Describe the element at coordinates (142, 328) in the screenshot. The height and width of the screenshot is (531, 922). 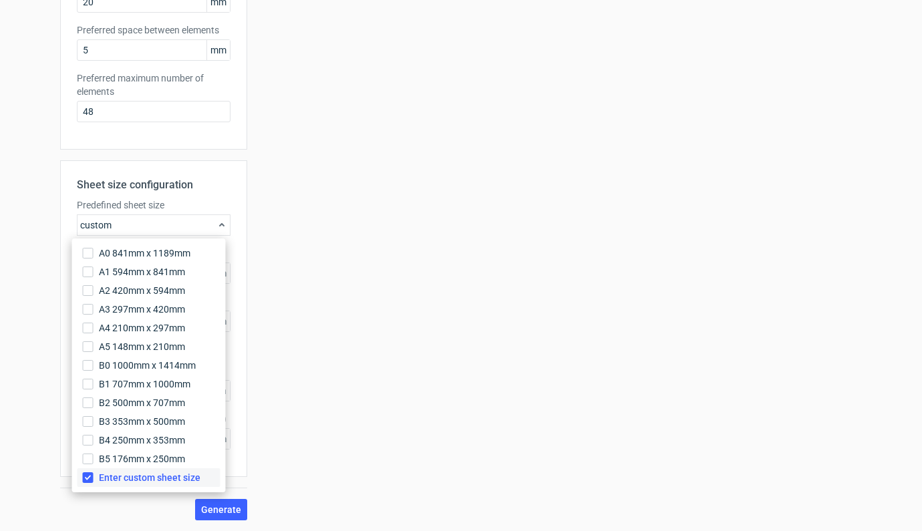
I see `span: A4 210mm x 297mm` at that location.